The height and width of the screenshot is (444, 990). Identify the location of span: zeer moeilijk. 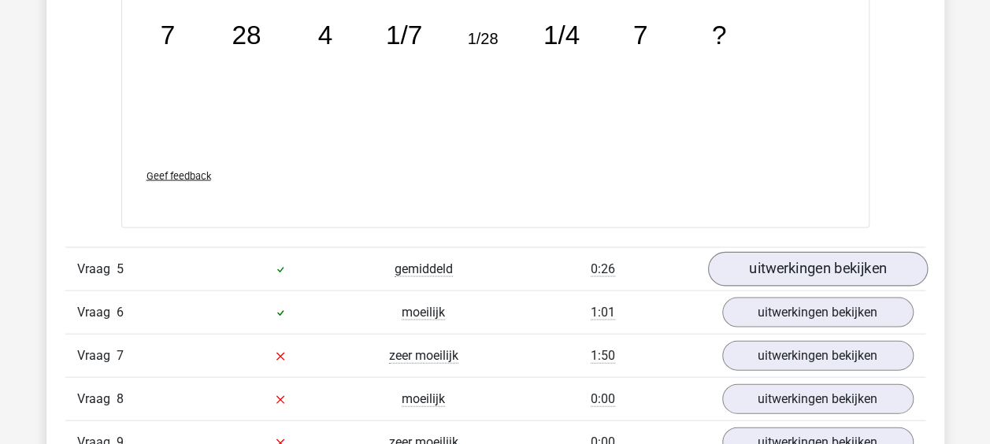
(424, 356).